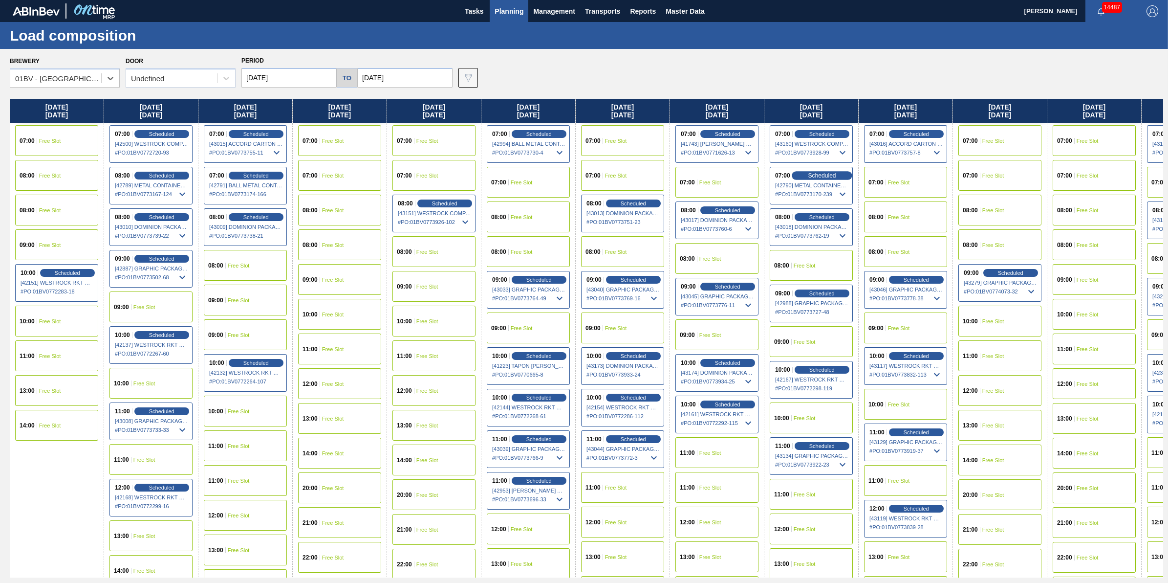 The height and width of the screenshot is (583, 1168). What do you see at coordinates (718, 296) in the screenshot?
I see `span: [43045] GRAPHIC PACKAGING INTERNATIONA - 0008221069` at bounding box center [718, 296].